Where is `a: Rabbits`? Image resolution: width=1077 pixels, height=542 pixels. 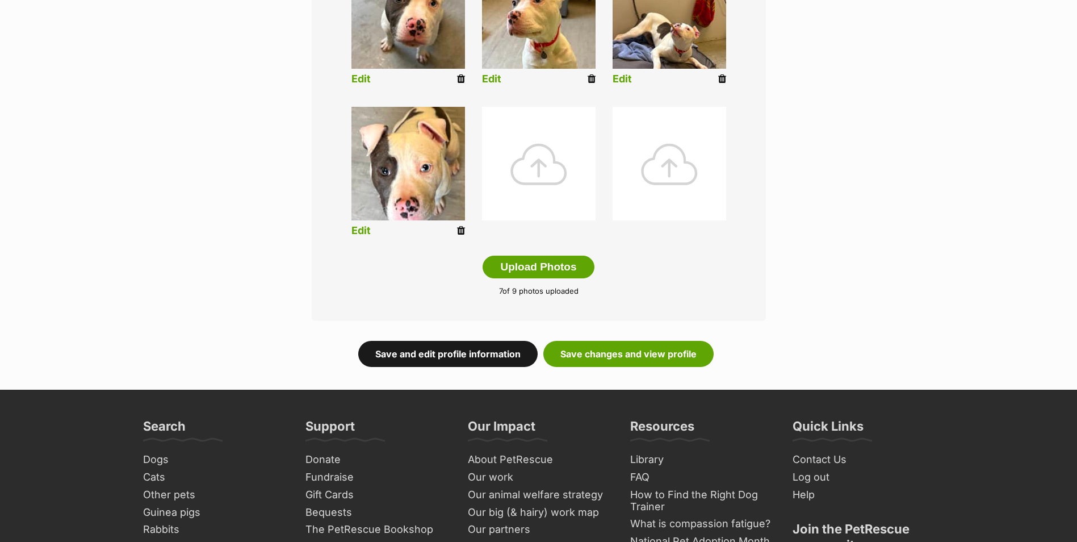 a: Rabbits is located at coordinates (214, 529).